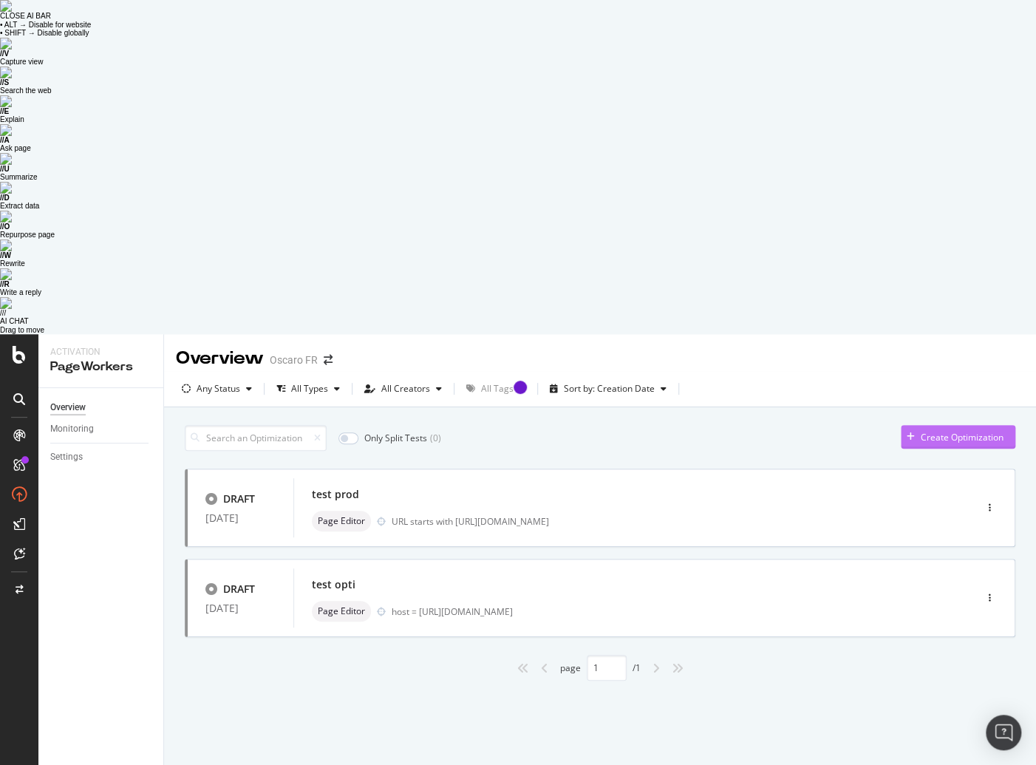 The height and width of the screenshot is (765, 1036). Describe the element at coordinates (656, 668) in the screenshot. I see `div: angle-right` at that location.